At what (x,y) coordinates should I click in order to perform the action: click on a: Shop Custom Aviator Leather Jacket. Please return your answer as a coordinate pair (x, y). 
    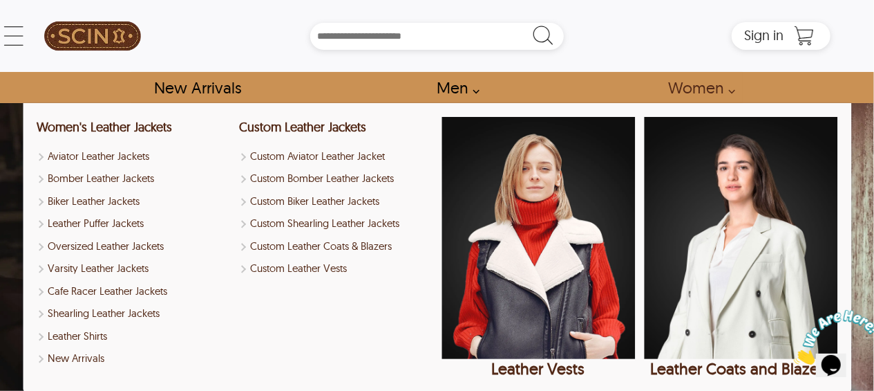
    Looking at the image, I should click on (336, 156).